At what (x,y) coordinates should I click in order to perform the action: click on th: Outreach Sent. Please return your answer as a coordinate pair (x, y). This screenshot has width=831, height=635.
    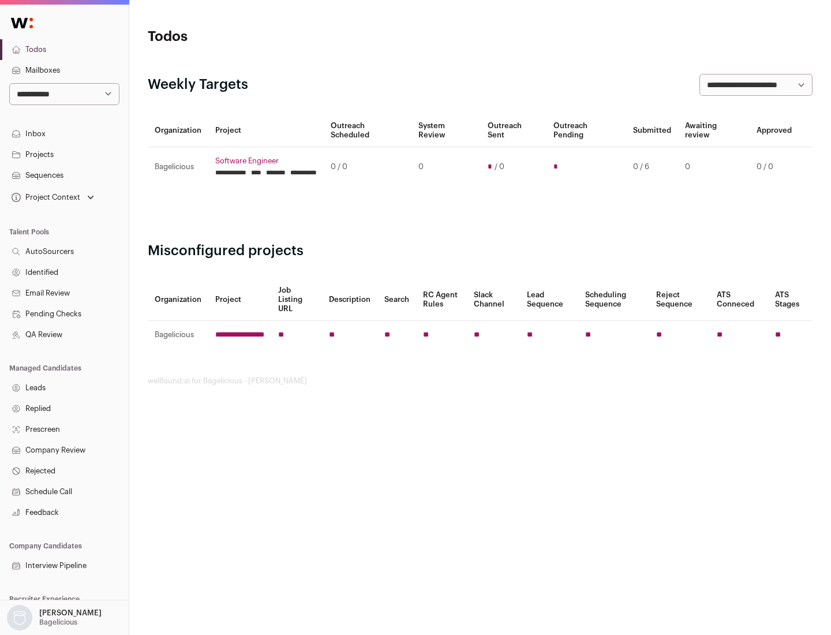
    Looking at the image, I should click on (514, 130).